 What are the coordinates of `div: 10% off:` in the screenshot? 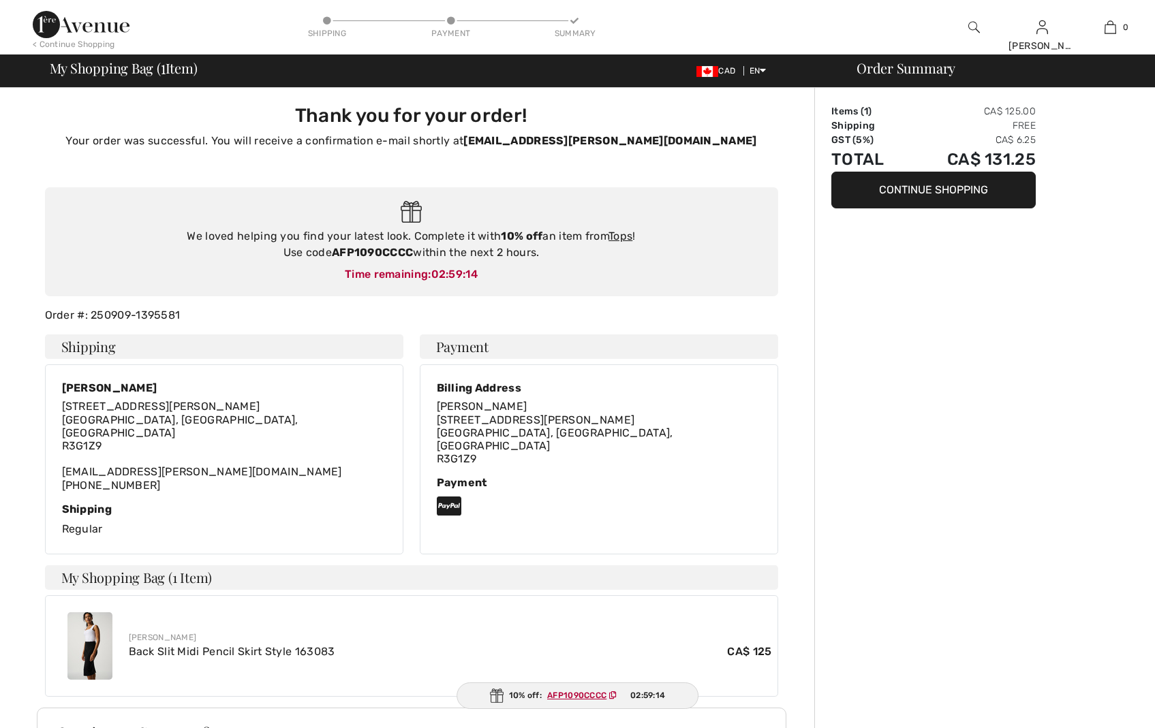 It's located at (578, 695).